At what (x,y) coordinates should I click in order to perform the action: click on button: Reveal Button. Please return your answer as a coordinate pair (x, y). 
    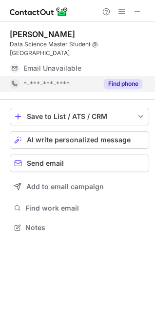
    Looking at the image, I should click on (123, 84).